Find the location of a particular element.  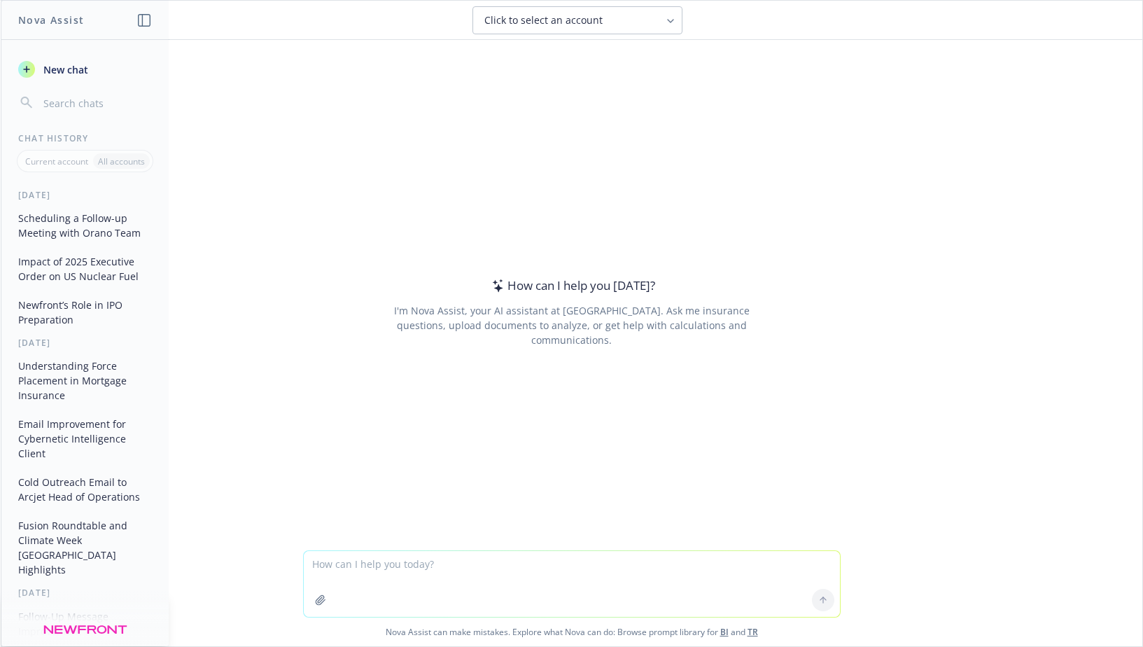

button: Follow-Up Message Improvement is located at coordinates (85, 624).